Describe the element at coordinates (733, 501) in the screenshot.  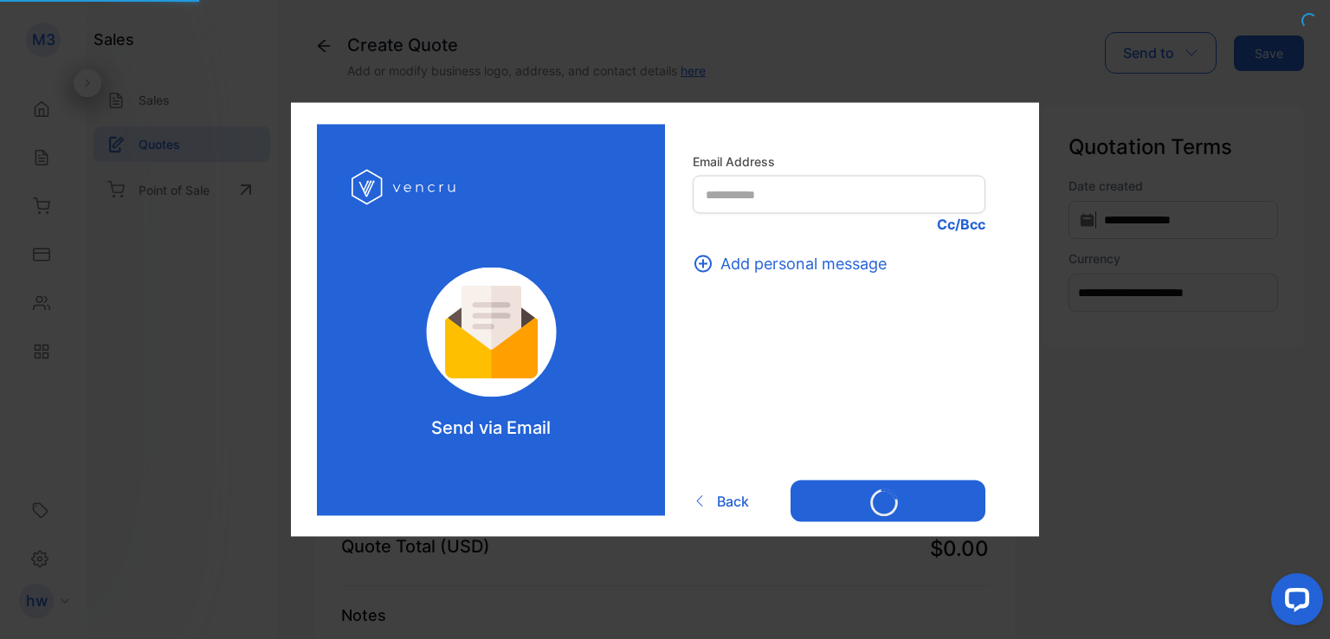
I see `span: Back` at that location.